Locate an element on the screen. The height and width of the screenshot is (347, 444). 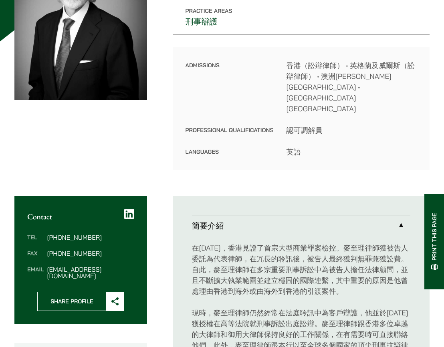
dt: Email is located at coordinates (35, 273).